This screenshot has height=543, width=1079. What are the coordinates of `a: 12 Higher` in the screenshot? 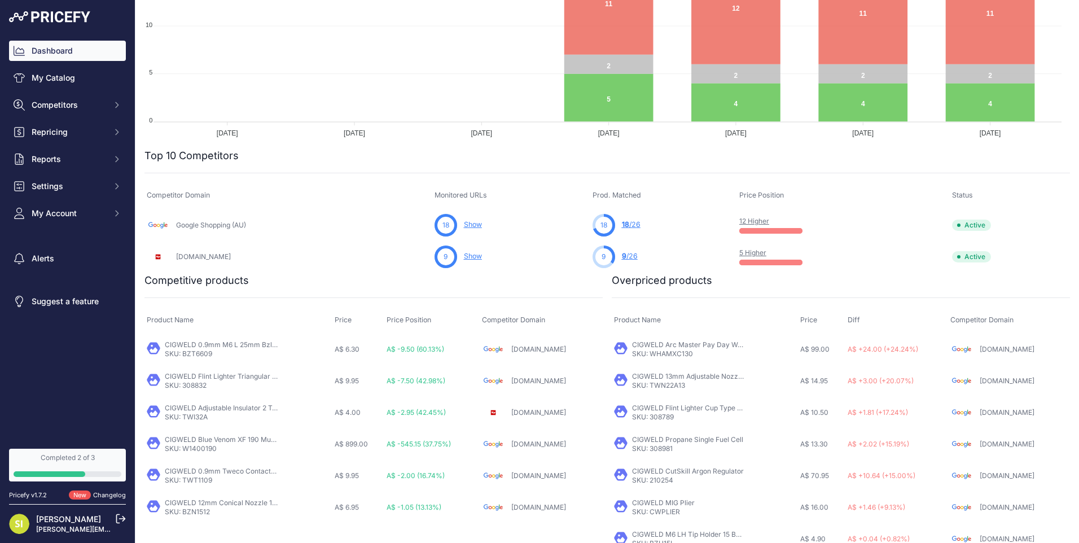 It's located at (754, 221).